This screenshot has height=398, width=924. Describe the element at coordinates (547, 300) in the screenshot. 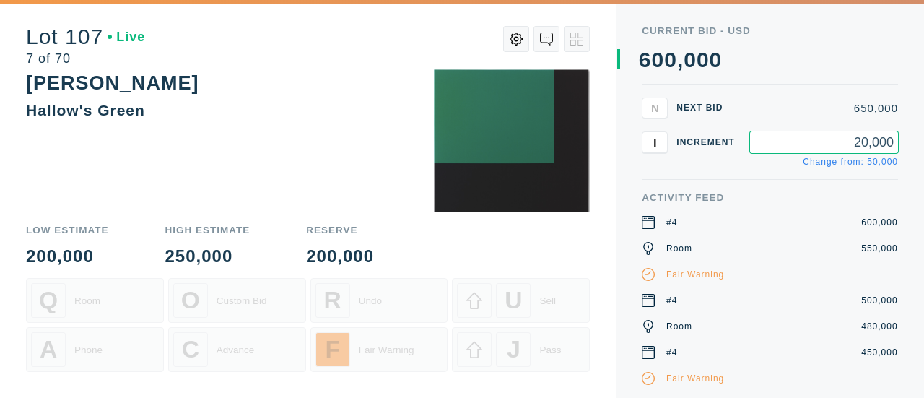

I see `div: Sell` at that location.